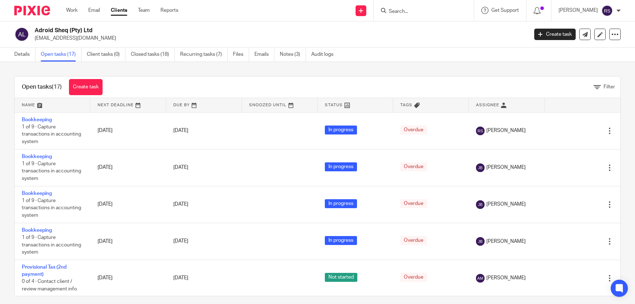 Image resolution: width=635 pixels, height=304 pixels. What do you see at coordinates (609, 87) in the screenshot?
I see `span: Filter` at bounding box center [609, 87].